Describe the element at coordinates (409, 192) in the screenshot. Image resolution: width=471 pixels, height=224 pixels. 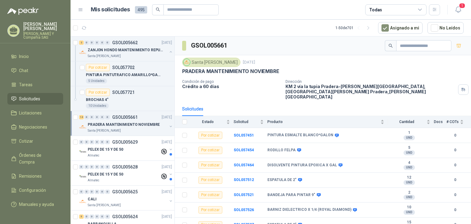
I see `b: 2` at that location.